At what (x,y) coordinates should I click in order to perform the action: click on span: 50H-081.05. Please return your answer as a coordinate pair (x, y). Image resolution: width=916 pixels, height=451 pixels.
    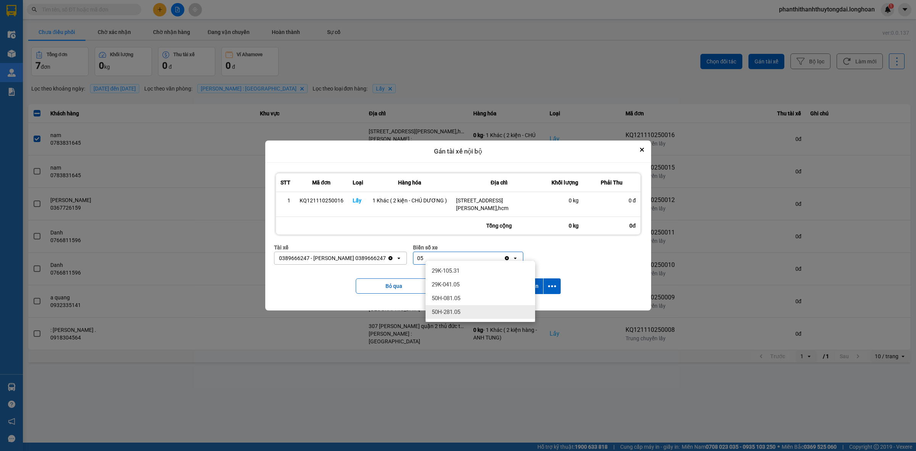
    Looking at the image, I should click on (446, 298).